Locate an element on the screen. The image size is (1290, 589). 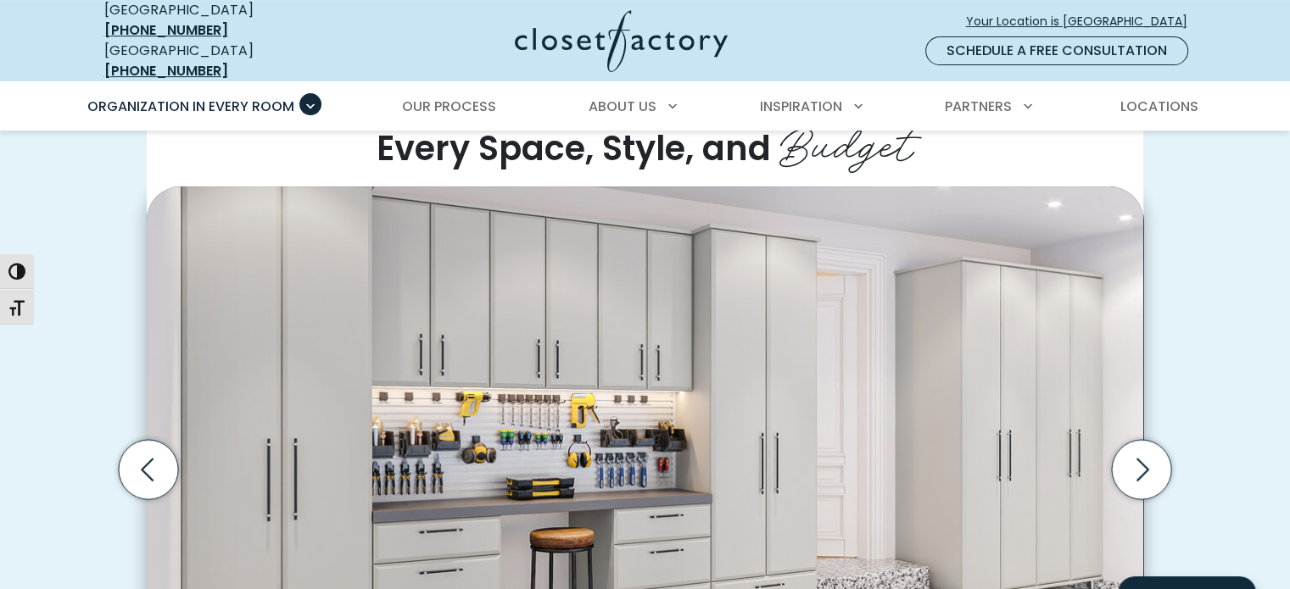
a: Schedule a Free Consultation is located at coordinates (1057, 51).